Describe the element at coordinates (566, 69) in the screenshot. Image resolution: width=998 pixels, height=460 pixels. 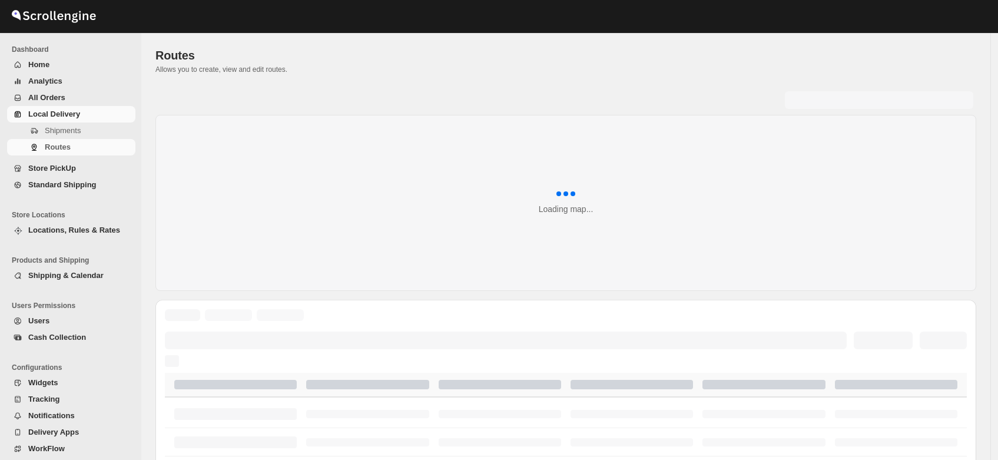
I see `p: Allows you to create, view and edit routes.` at that location.